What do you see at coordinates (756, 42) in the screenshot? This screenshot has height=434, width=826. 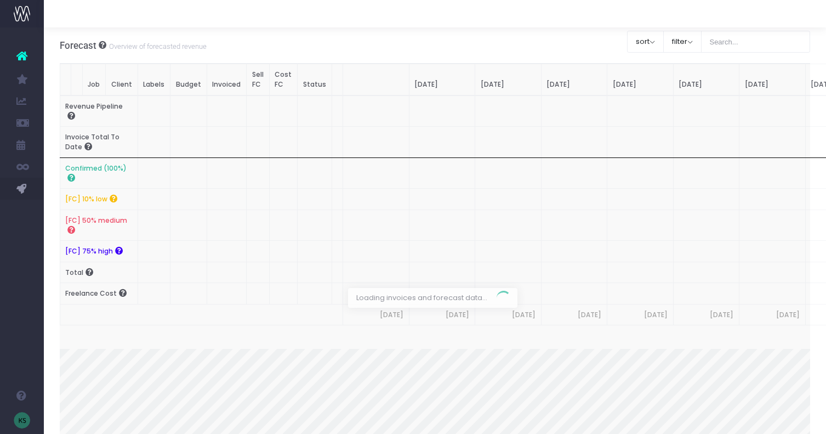 I see `input: Search...` at bounding box center [756, 42].